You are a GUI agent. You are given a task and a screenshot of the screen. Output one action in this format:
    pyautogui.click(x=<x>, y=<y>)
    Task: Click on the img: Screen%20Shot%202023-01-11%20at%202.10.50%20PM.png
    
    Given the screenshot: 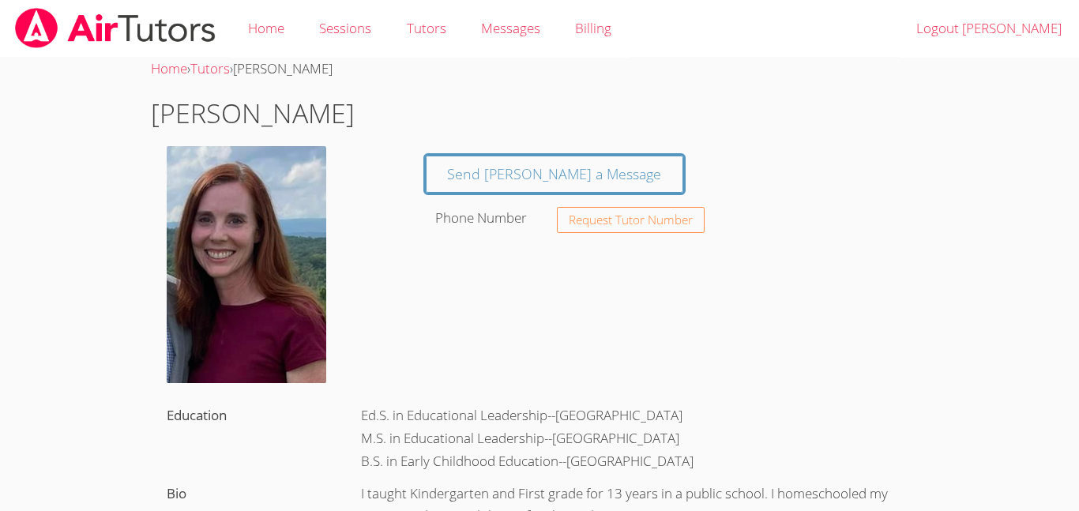 What is the action you would take?
    pyautogui.click(x=247, y=265)
    